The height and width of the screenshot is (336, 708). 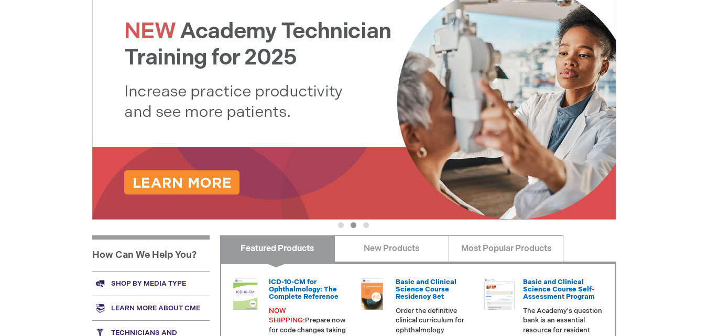 I want to click on a: Basic and Clinical Science Course Self-Assessment Program, so click(x=558, y=289).